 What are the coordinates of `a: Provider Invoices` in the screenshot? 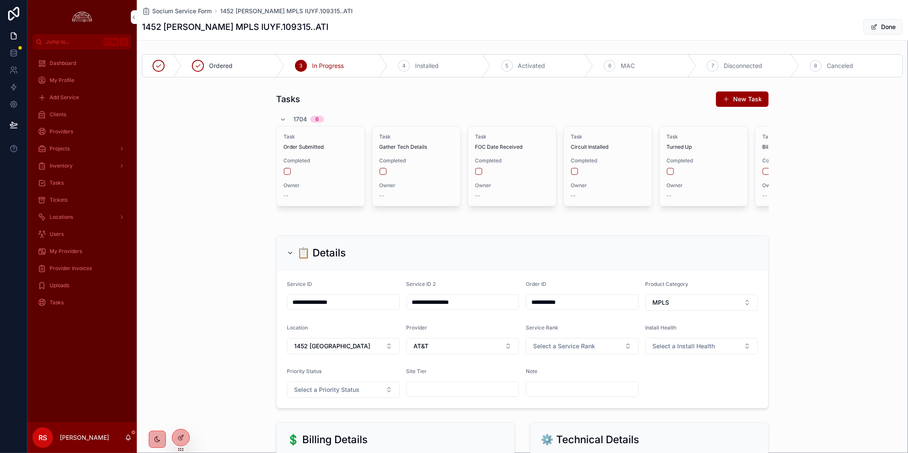 It's located at (82, 269).